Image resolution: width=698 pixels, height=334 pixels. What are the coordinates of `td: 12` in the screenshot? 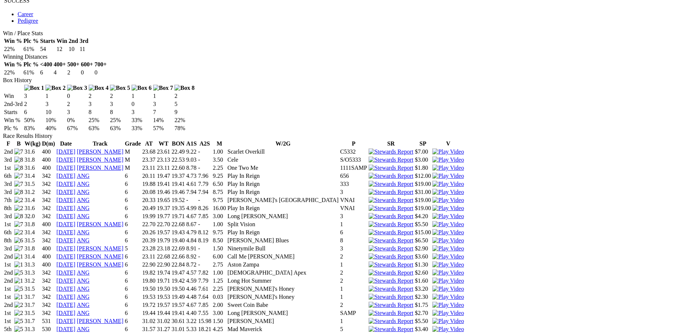 It's located at (62, 49).